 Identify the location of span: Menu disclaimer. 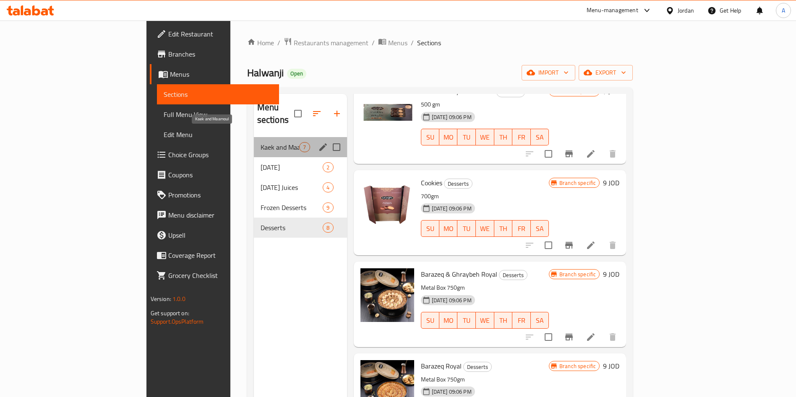
(220, 215).